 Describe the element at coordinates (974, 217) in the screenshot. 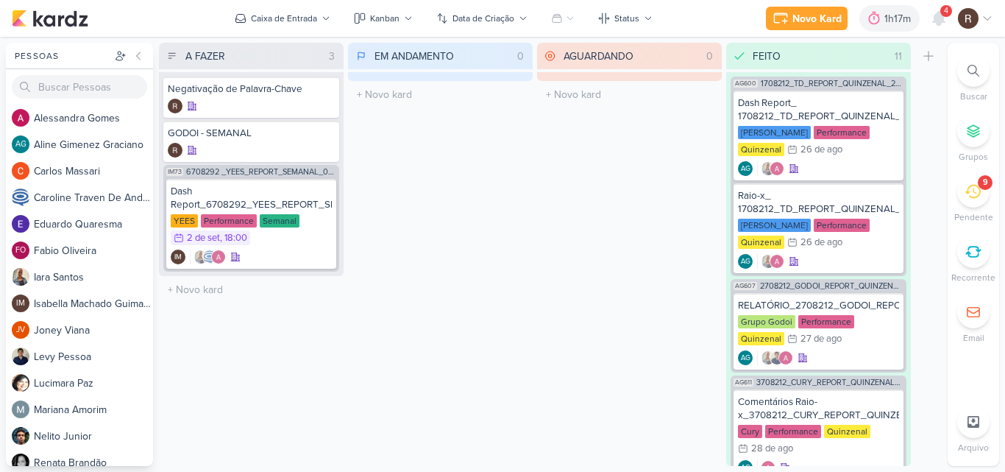

I see `p: Pendente` at that location.